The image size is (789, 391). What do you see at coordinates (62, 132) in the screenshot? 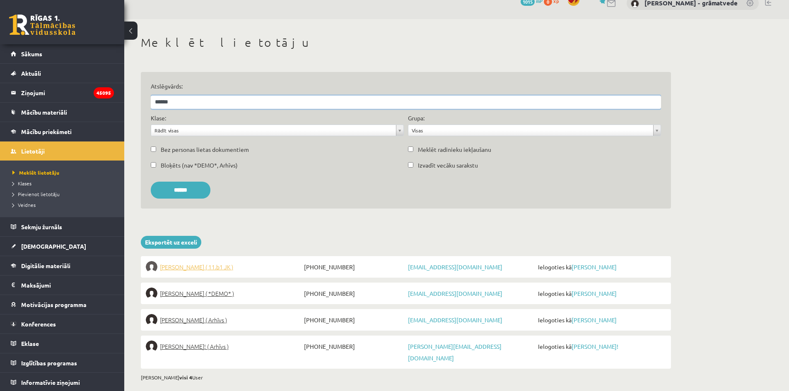
I see `a: Mācību priekšmeti` at bounding box center [62, 132].